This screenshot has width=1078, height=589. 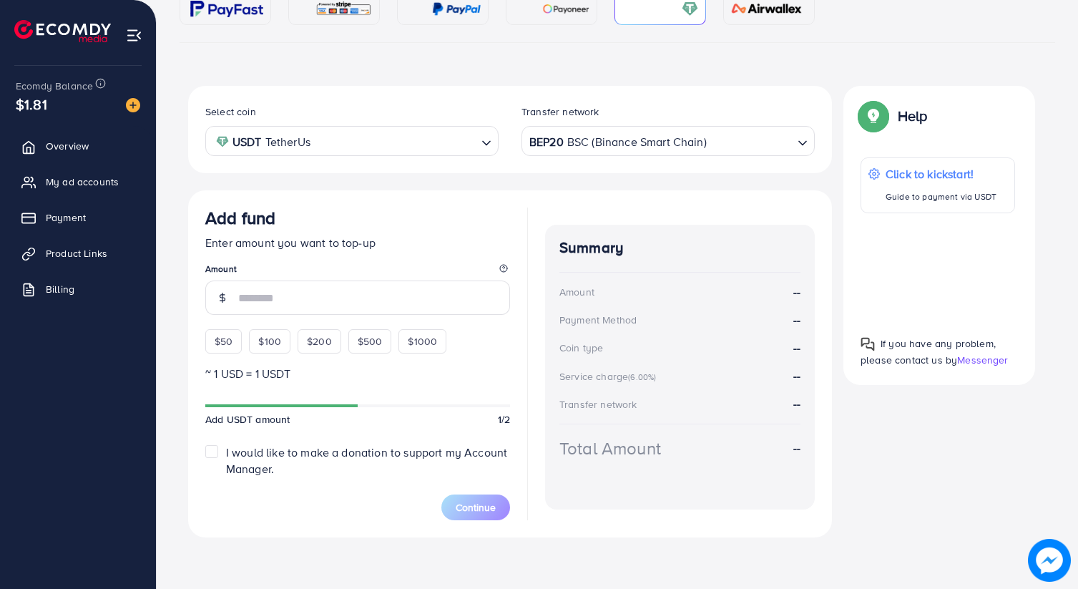 What do you see at coordinates (78, 289) in the screenshot?
I see `a: Billing` at bounding box center [78, 289].